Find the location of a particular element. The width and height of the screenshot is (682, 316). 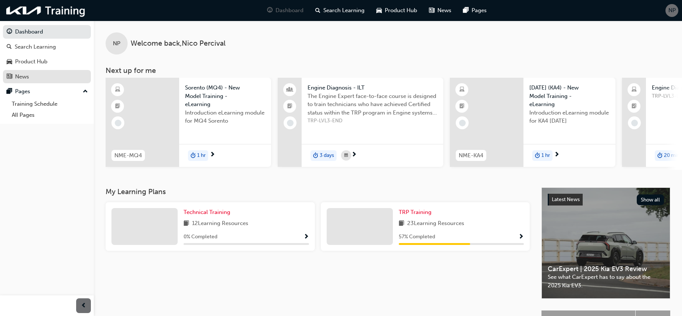

button: Show all is located at coordinates (651, 200).